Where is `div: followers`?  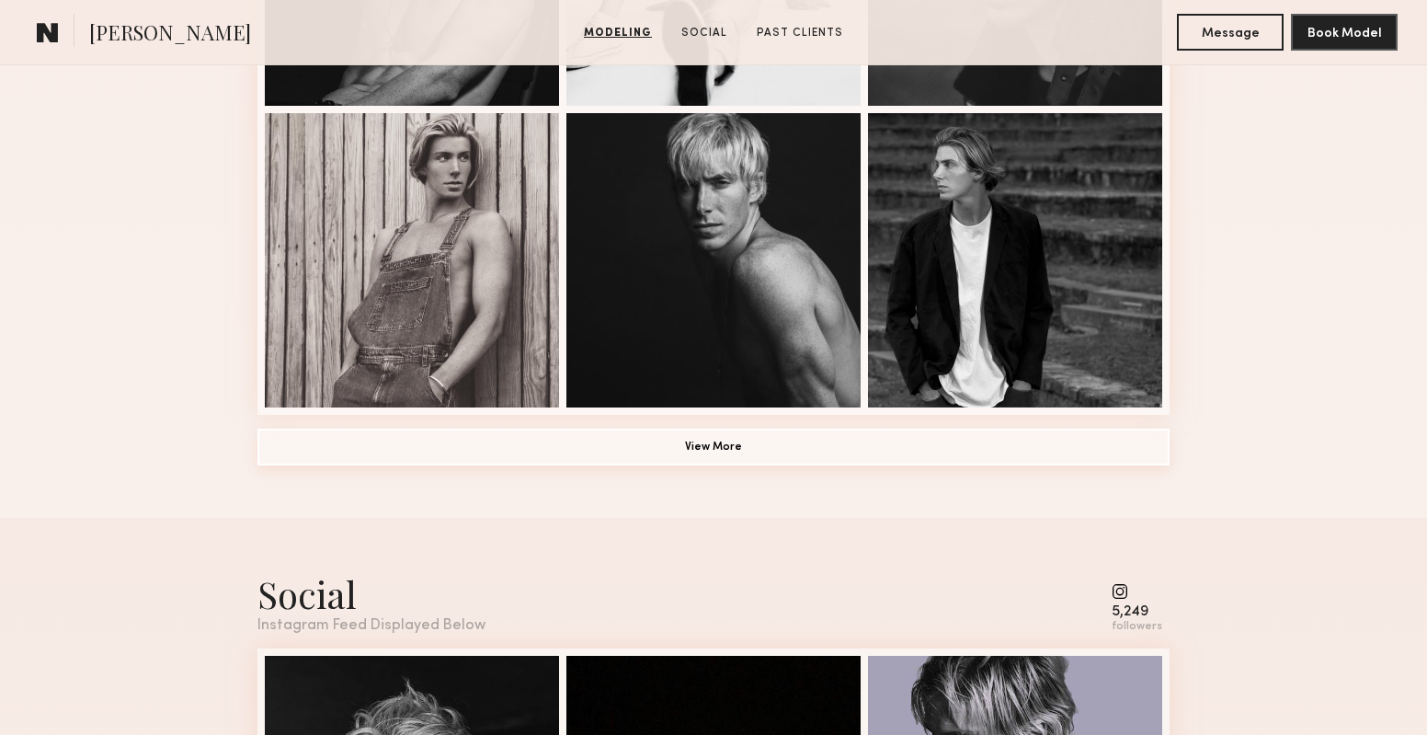 div: followers is located at coordinates (1136, 626).